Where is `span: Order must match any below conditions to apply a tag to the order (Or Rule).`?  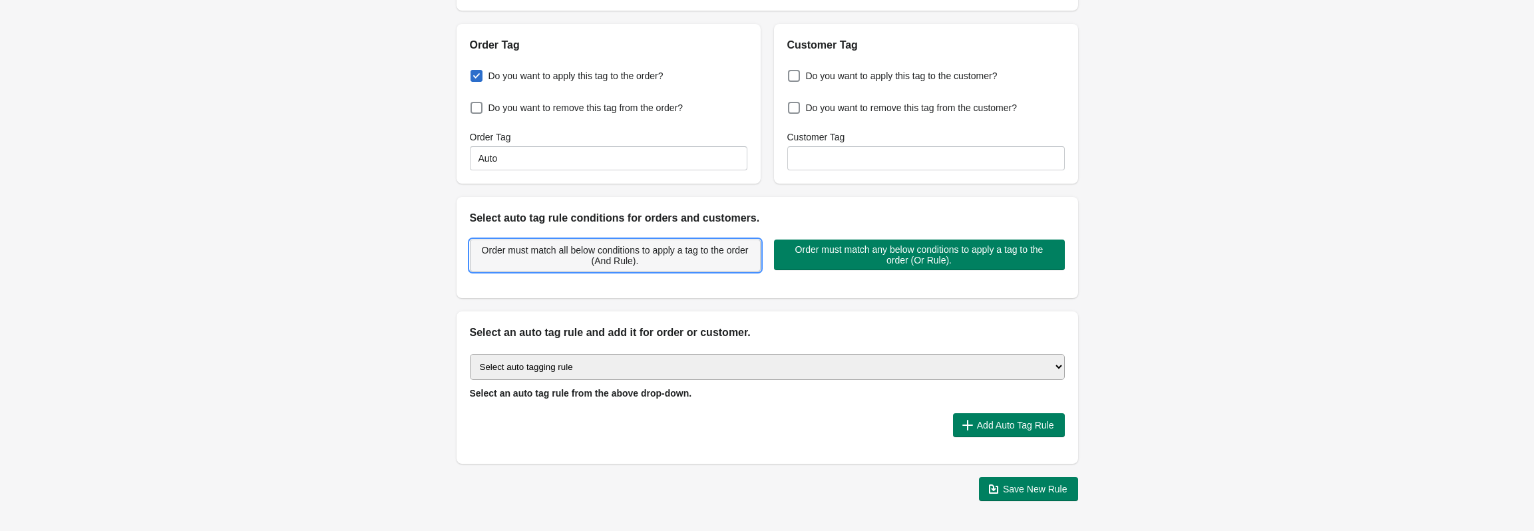 span: Order must match any below conditions to apply a tag to the order (Or Rule). is located at coordinates (919, 255).